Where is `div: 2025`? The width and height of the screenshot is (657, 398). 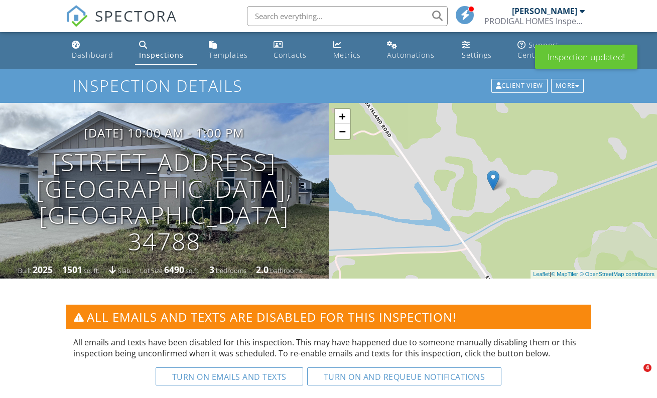 div: 2025 is located at coordinates (43, 270).